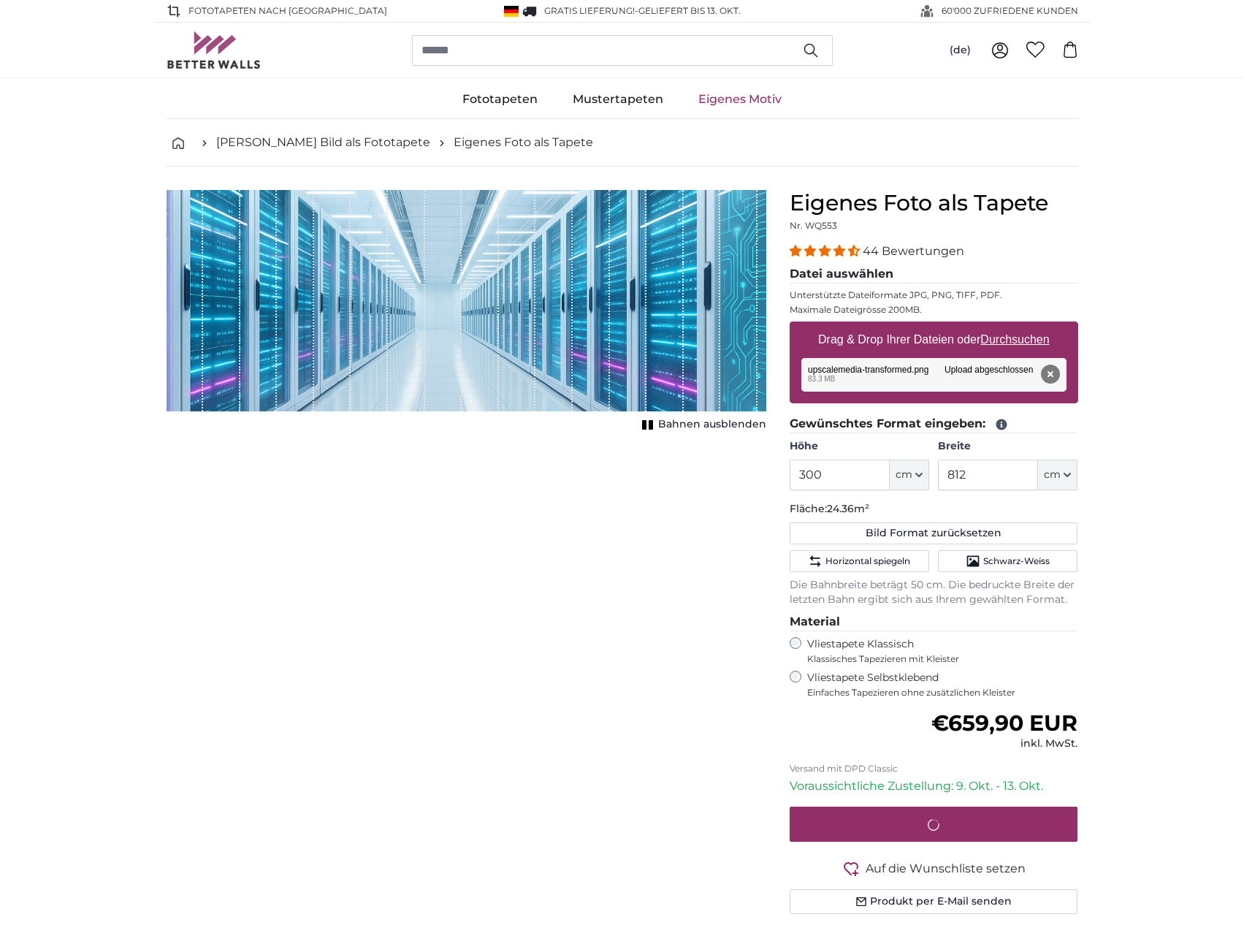  What do you see at coordinates (590, 10) in the screenshot?
I see `span: GRATIS Lieferung!` at bounding box center [590, 10].